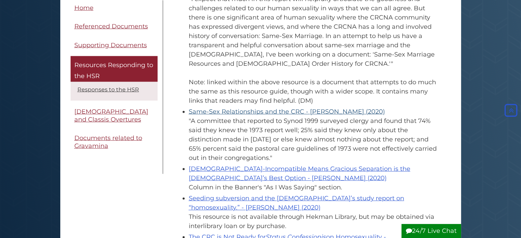 The image size is (521, 238). I want to click on a: Referenced Documents, so click(114, 26).